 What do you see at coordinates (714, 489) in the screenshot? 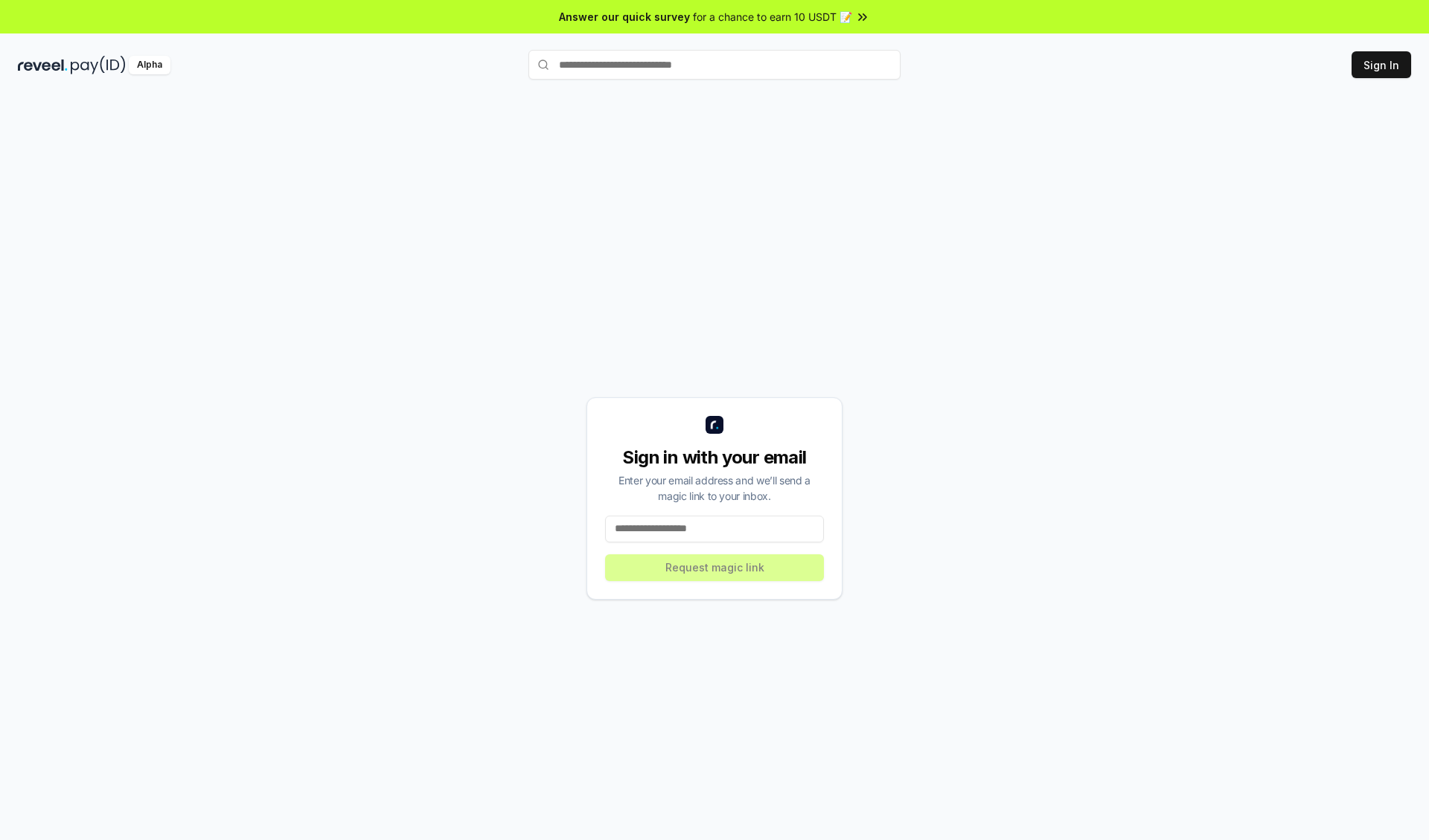
I see `div: Enter your email address and we’ll send a magic link to your inbox.` at bounding box center [714, 489].